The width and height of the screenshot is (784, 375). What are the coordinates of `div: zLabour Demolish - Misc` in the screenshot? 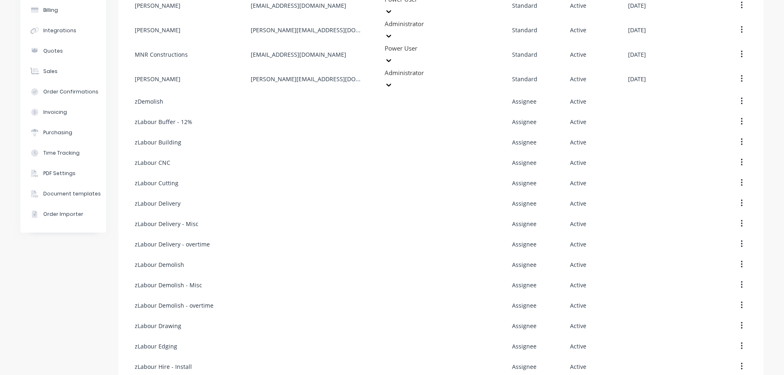 It's located at (168, 285).